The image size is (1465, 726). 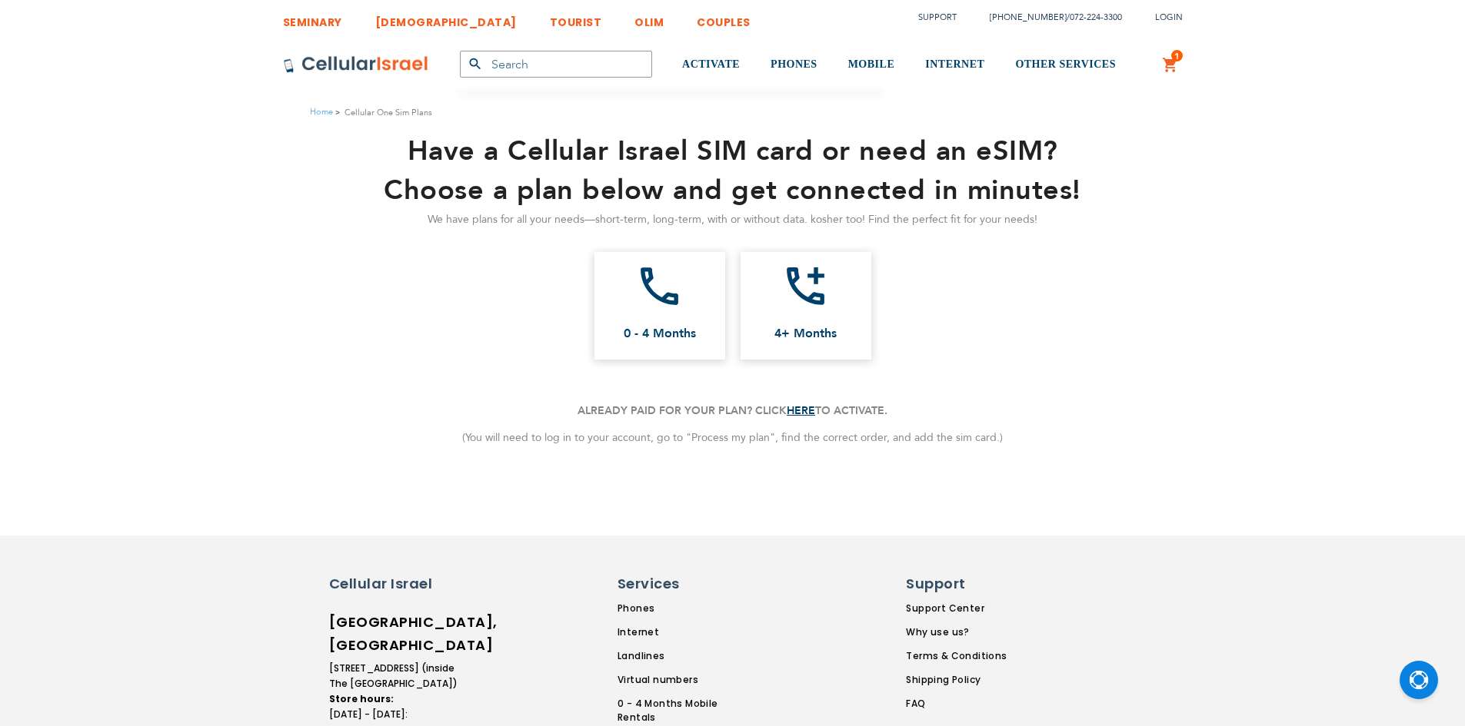 I want to click on span: Login, so click(x=1169, y=17).